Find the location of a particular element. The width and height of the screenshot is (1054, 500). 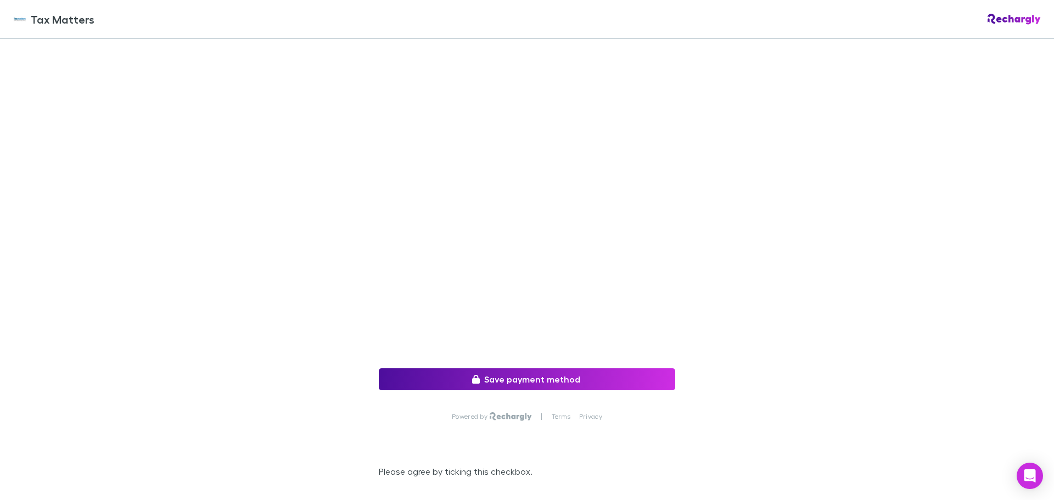

p: Powered by is located at coordinates (471, 417).